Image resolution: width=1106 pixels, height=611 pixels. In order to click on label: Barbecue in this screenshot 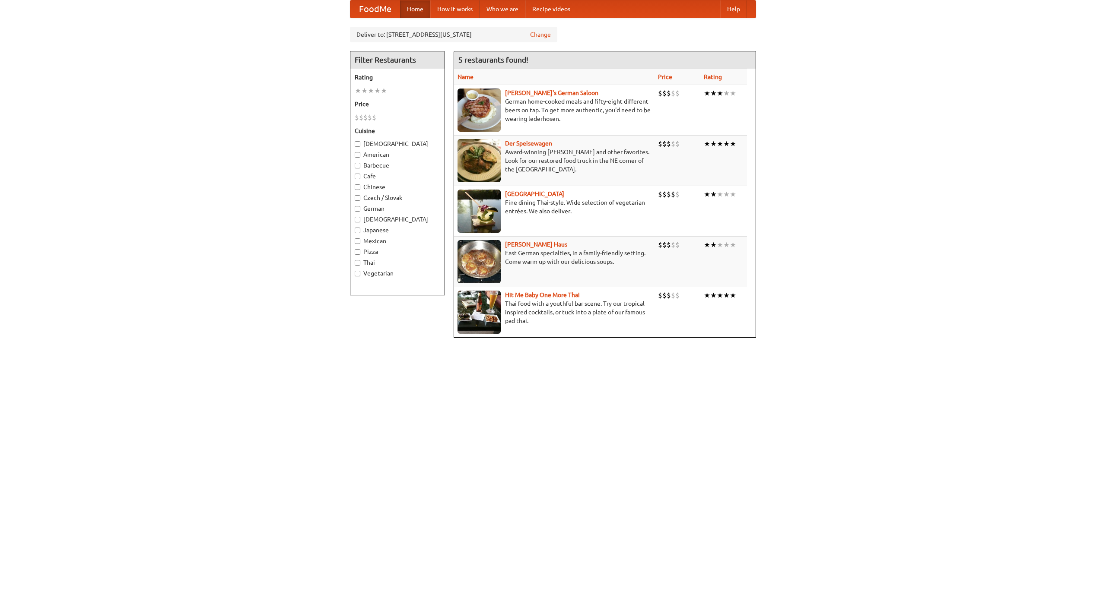, I will do `click(397, 165)`.